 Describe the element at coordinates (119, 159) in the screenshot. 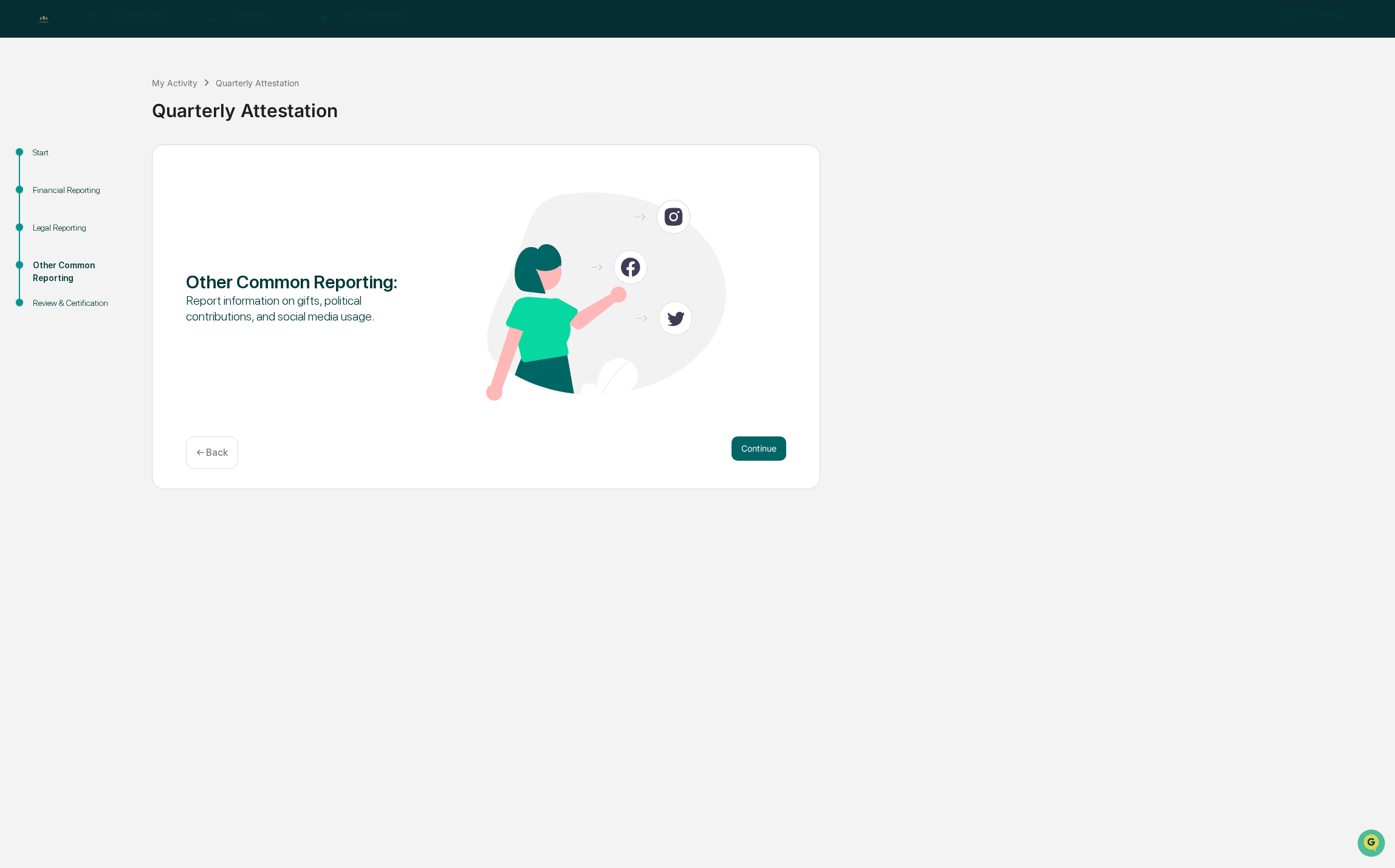

I see `a: 🗄️Attestations` at that location.